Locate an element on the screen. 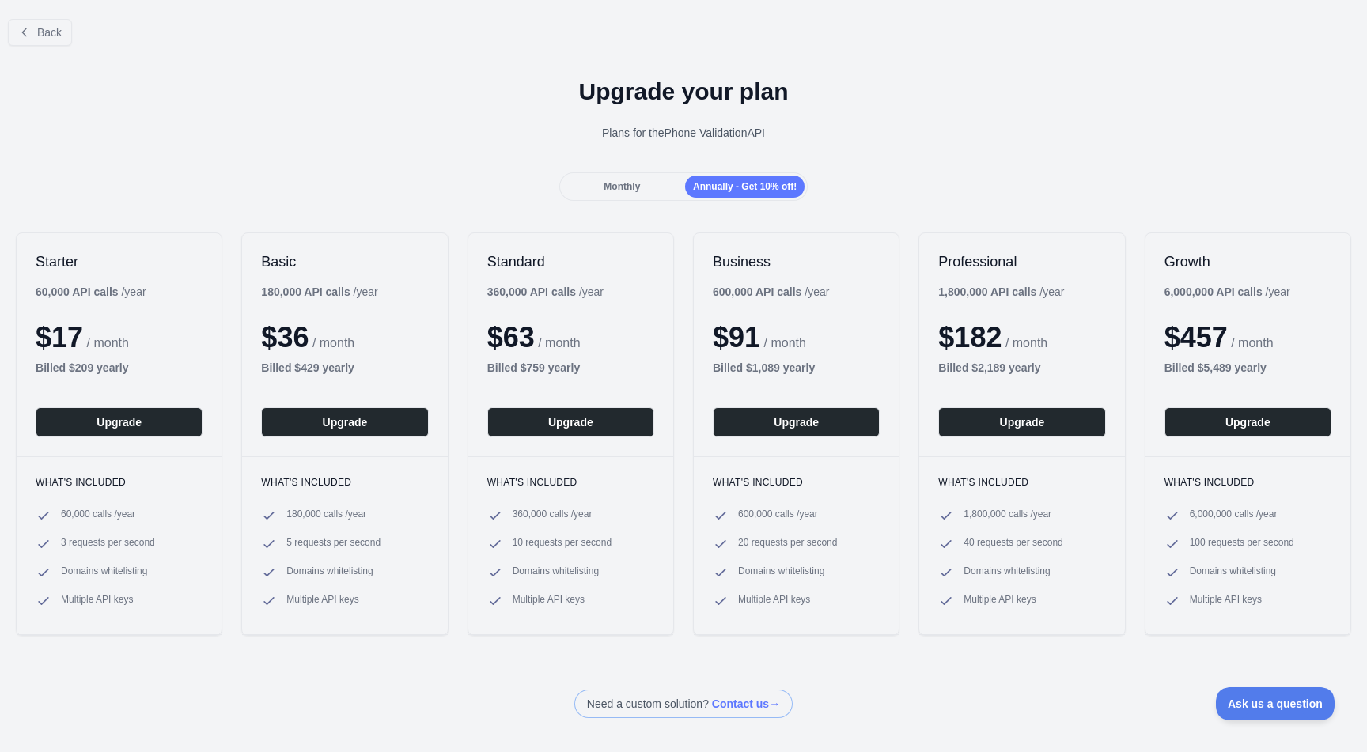  b: 600,000 API calls is located at coordinates (757, 292).